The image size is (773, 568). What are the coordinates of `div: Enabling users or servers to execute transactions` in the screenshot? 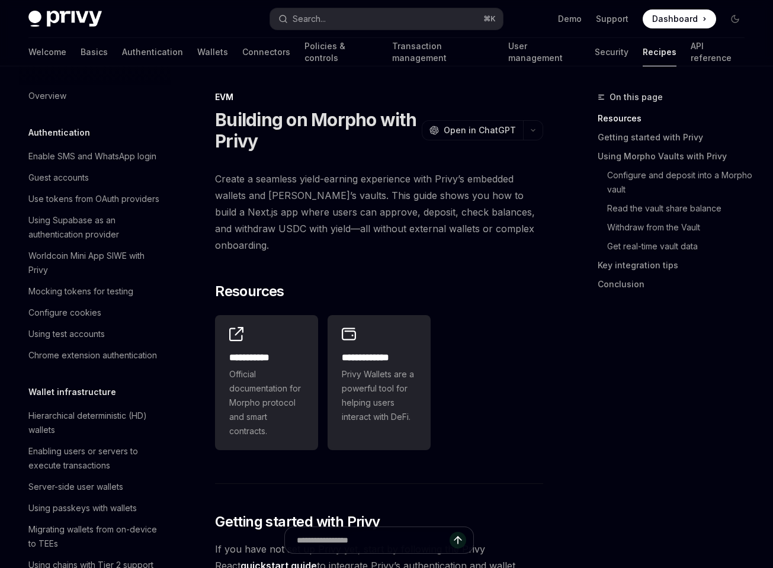 It's located at (96, 458).